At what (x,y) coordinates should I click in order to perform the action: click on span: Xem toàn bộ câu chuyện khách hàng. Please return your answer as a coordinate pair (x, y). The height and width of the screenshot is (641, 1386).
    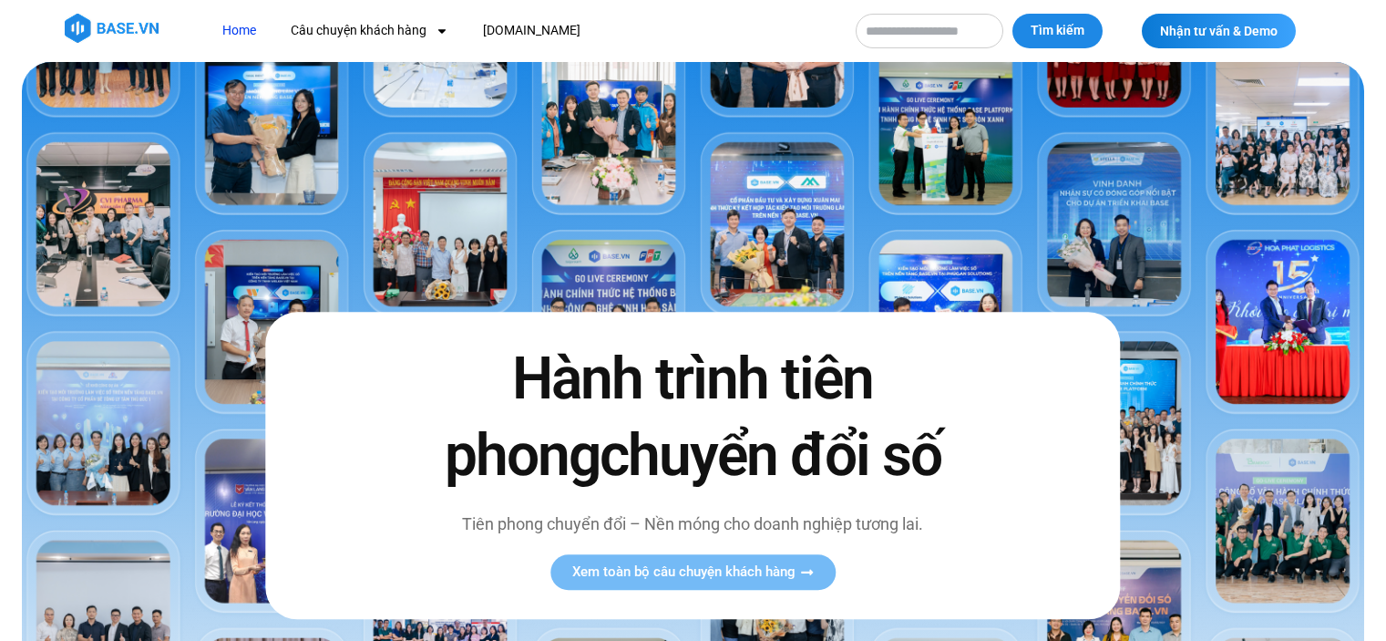
    Looking at the image, I should click on (683, 571).